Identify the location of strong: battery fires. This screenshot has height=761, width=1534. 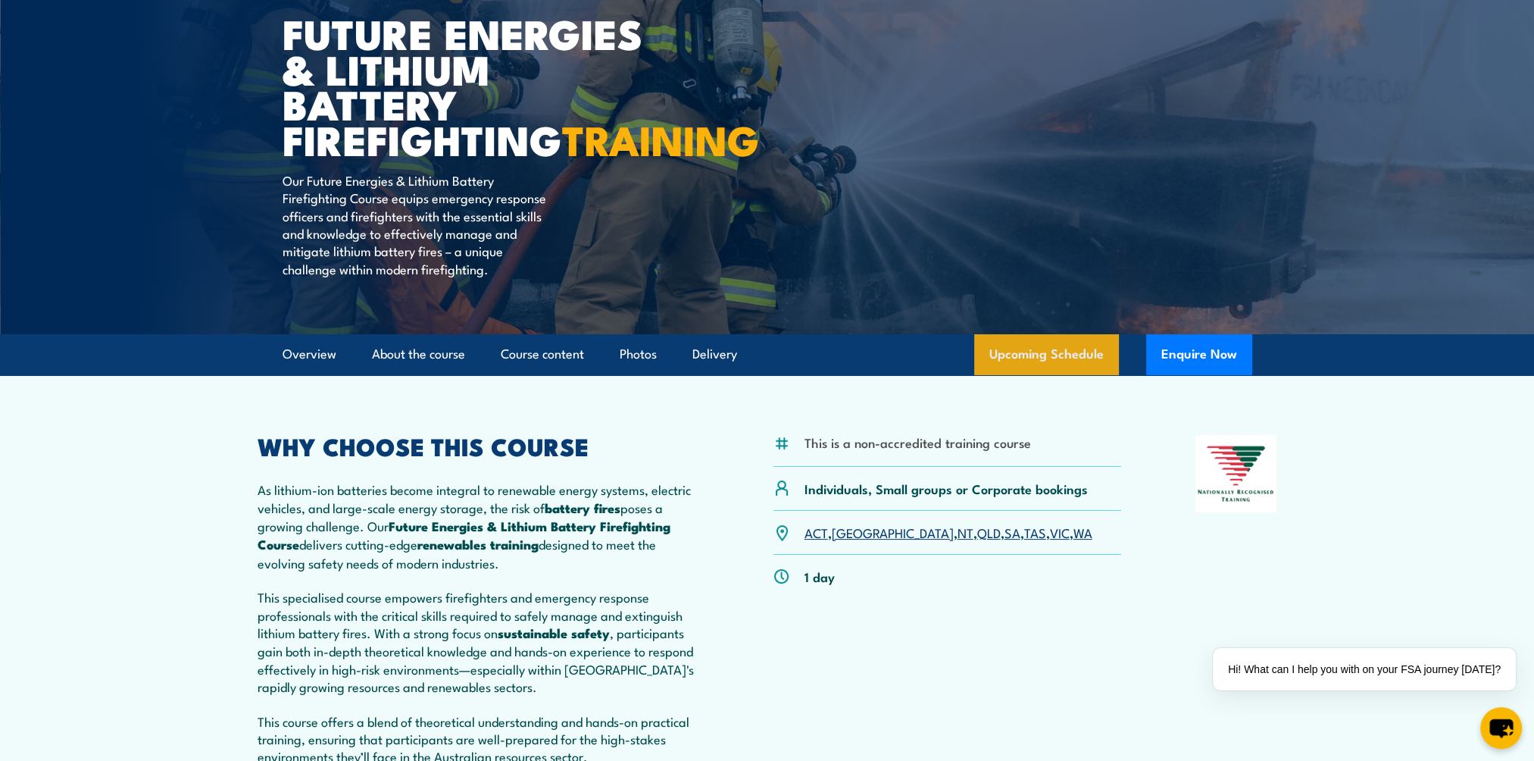
(583, 508).